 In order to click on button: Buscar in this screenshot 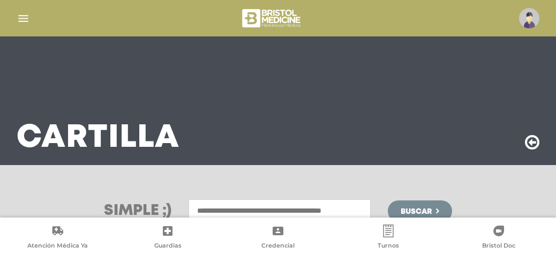, I will do `click(420, 211)`.